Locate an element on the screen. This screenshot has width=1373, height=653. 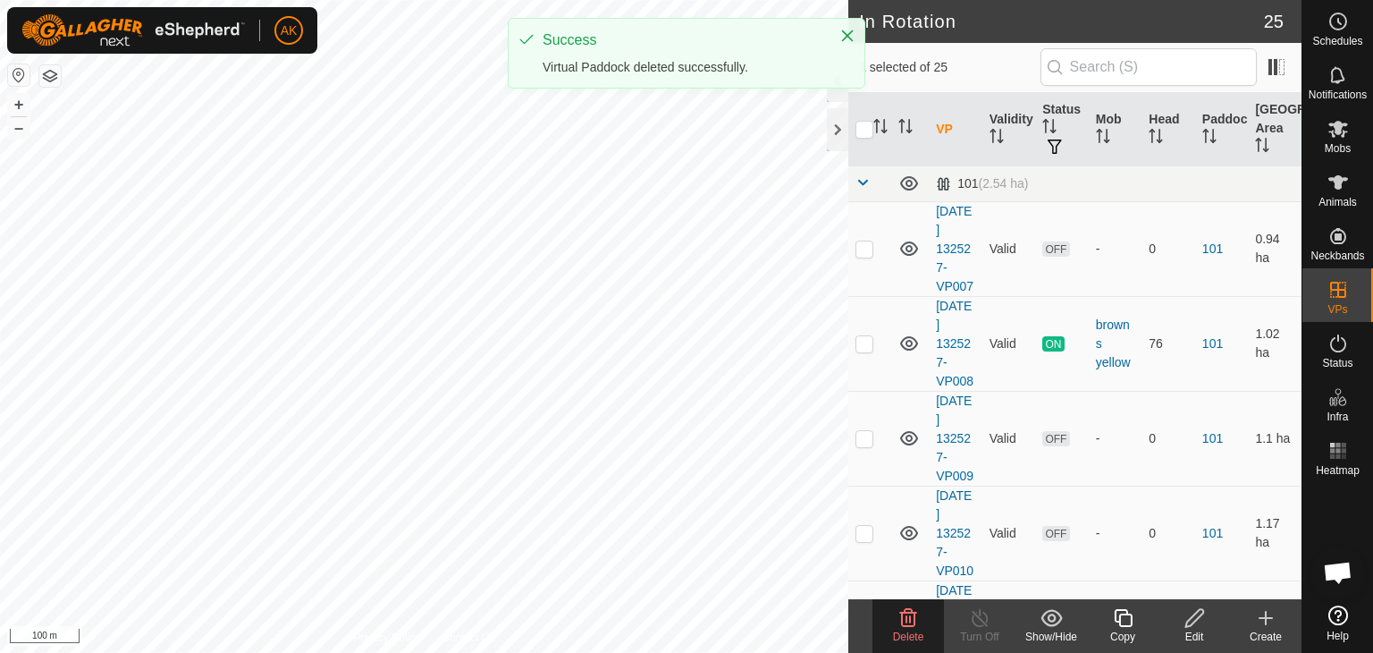
span: ON is located at coordinates (1053, 343).